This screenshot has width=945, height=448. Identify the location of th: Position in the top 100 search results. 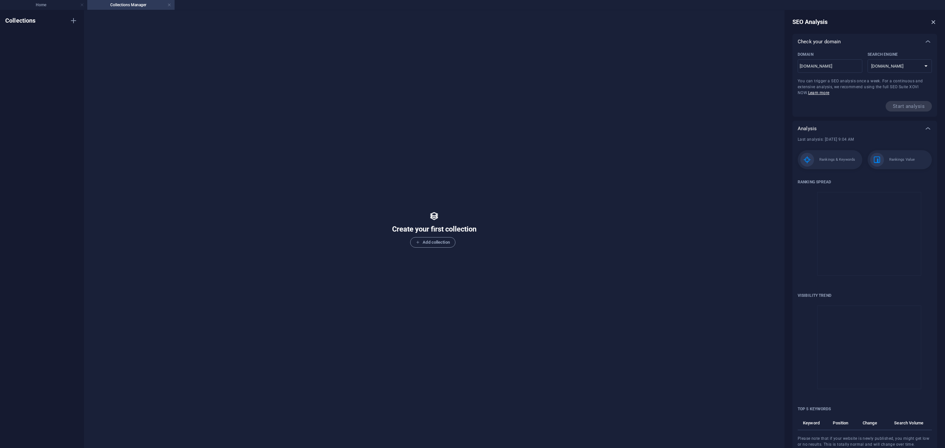
(842, 425).